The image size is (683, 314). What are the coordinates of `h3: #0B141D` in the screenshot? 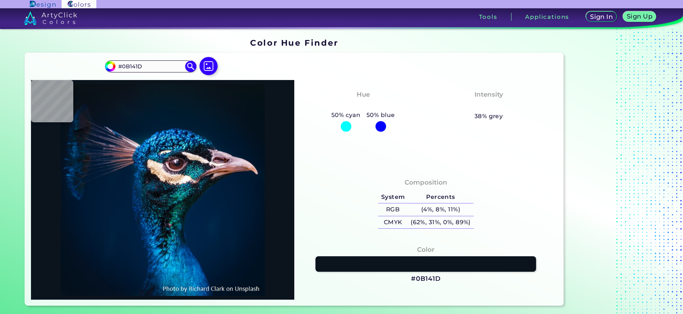 It's located at (426, 279).